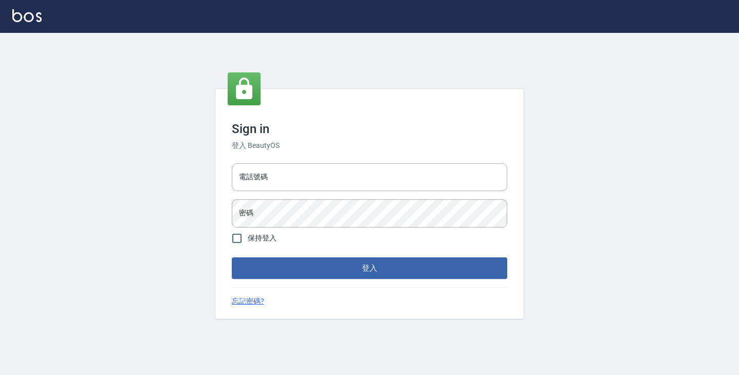  I want to click on img: Logo, so click(27, 15).